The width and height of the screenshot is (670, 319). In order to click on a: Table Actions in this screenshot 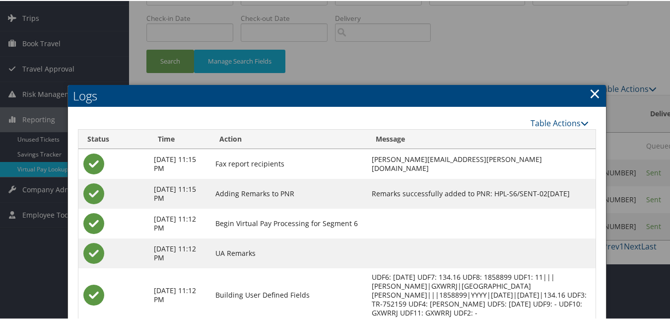, I will do `click(560, 122)`.